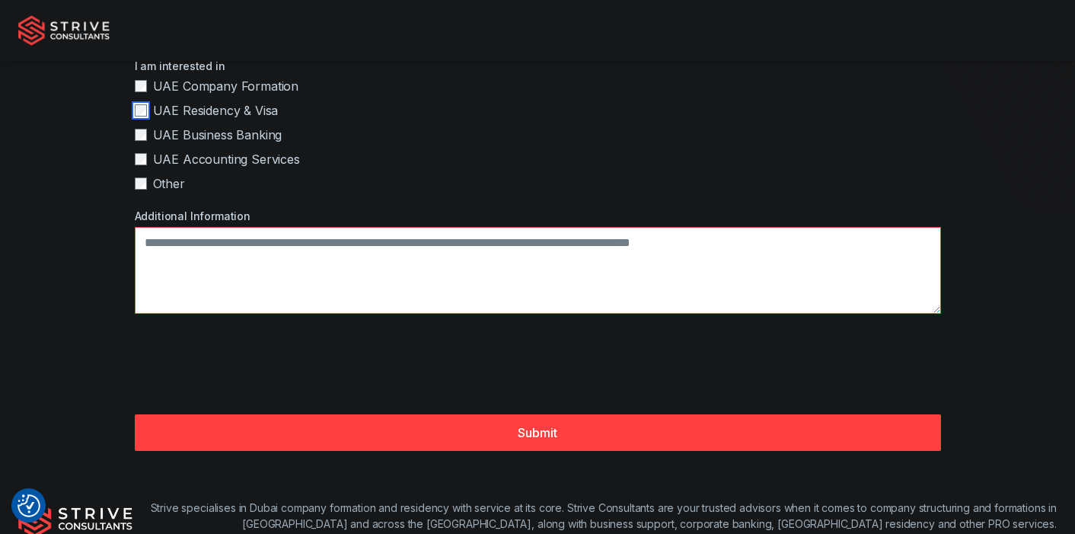 The height and width of the screenshot is (534, 1075). Describe the element at coordinates (64, 30) in the screenshot. I see `img: Strive Consultants` at that location.